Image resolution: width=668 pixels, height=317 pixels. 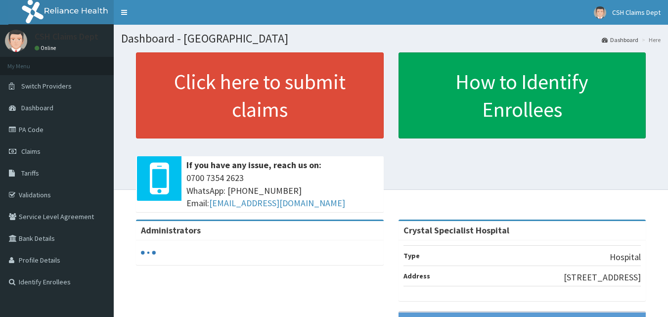 I want to click on span: Switch Providers, so click(x=46, y=86).